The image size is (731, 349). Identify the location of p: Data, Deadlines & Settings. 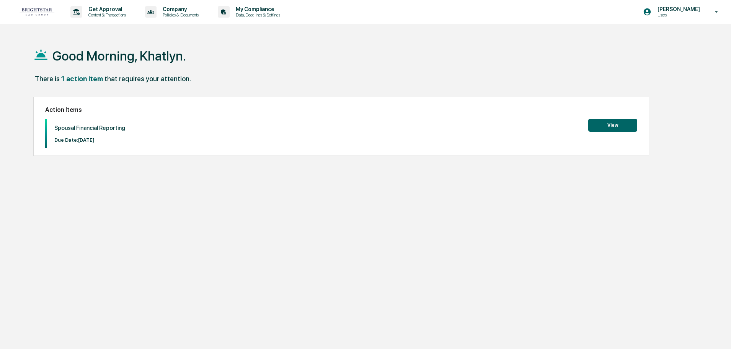
(257, 15).